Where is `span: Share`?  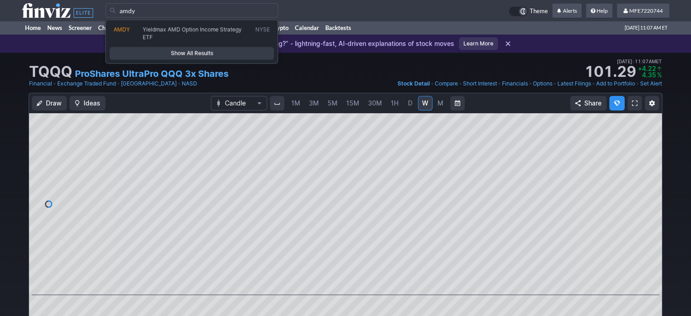
span: Share is located at coordinates (593, 103).